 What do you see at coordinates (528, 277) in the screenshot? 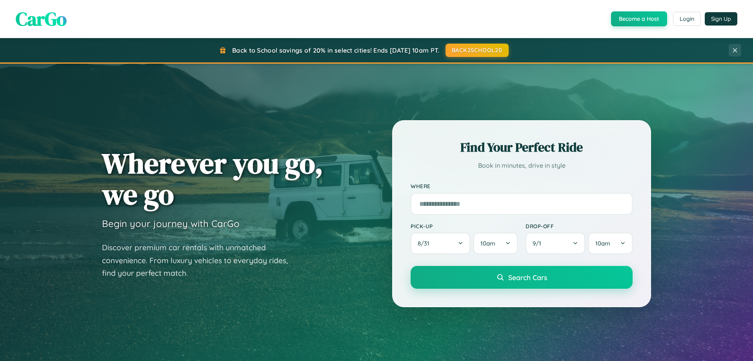
I see `span: Search Cars` at bounding box center [528, 277].